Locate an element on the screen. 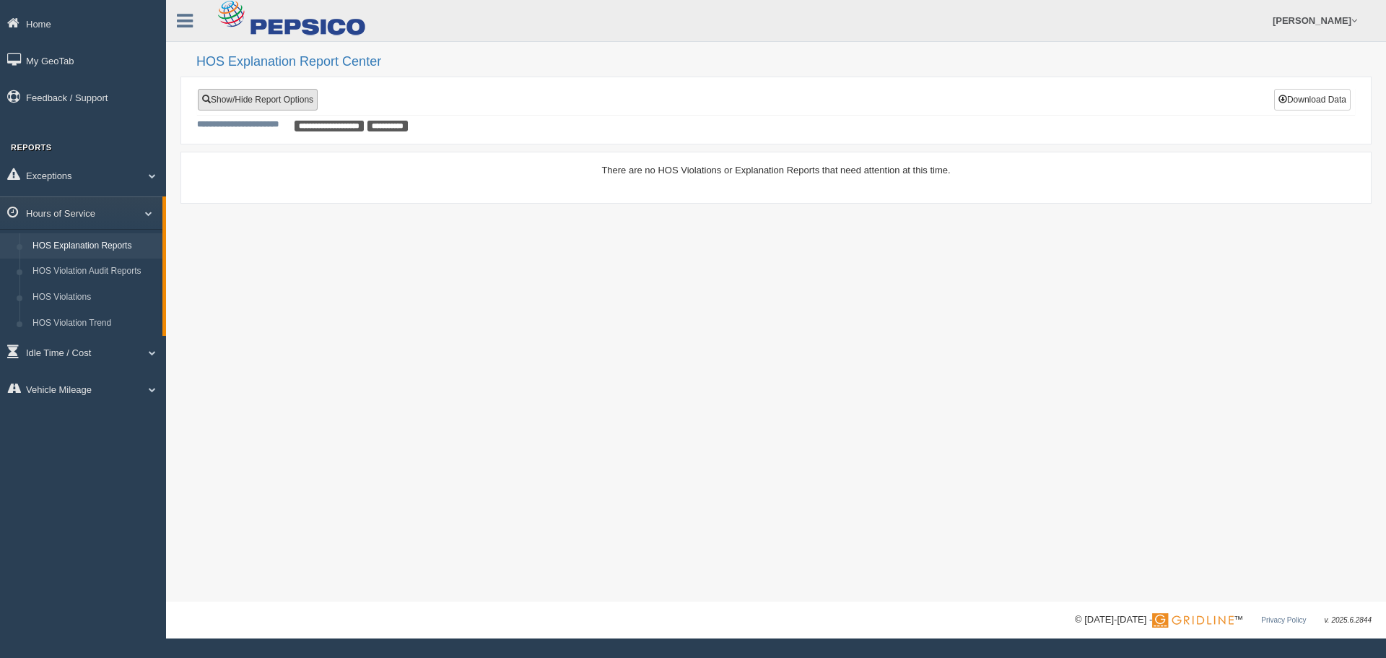  img: Gridline is located at coordinates (1193, 620).